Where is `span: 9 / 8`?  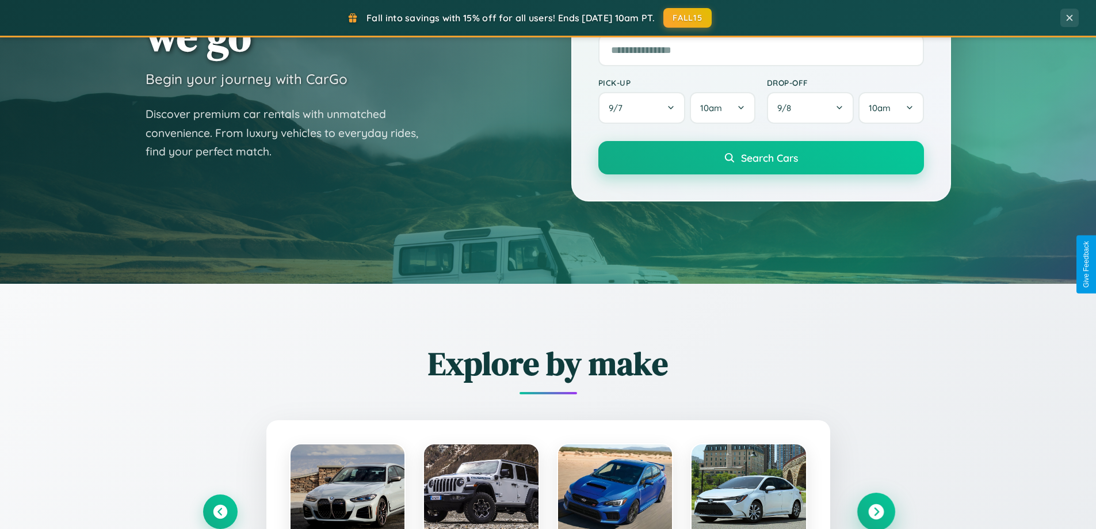
span: 9 / 8 is located at coordinates (787, 108).